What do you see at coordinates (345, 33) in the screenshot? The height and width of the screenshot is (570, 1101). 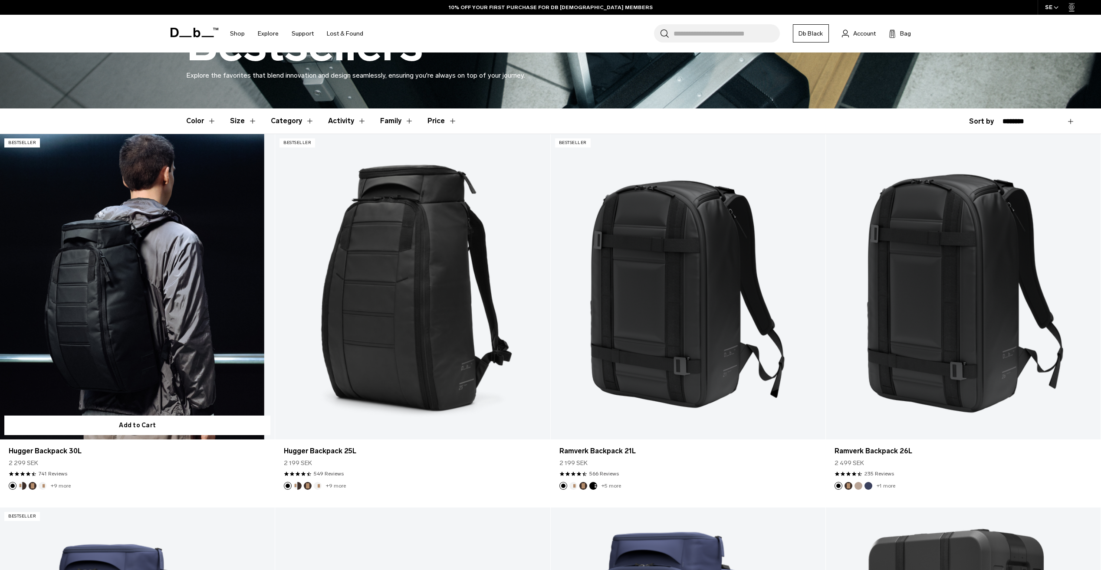 I see `a: Lost & Found` at bounding box center [345, 33].